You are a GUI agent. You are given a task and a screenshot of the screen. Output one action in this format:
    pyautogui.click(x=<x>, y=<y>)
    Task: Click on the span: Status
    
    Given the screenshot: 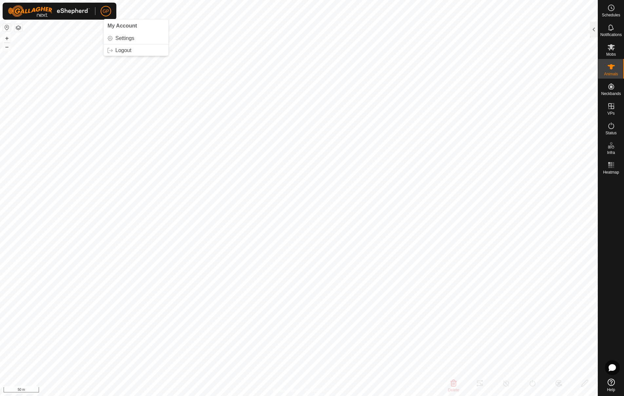 What is the action you would take?
    pyautogui.click(x=611, y=133)
    